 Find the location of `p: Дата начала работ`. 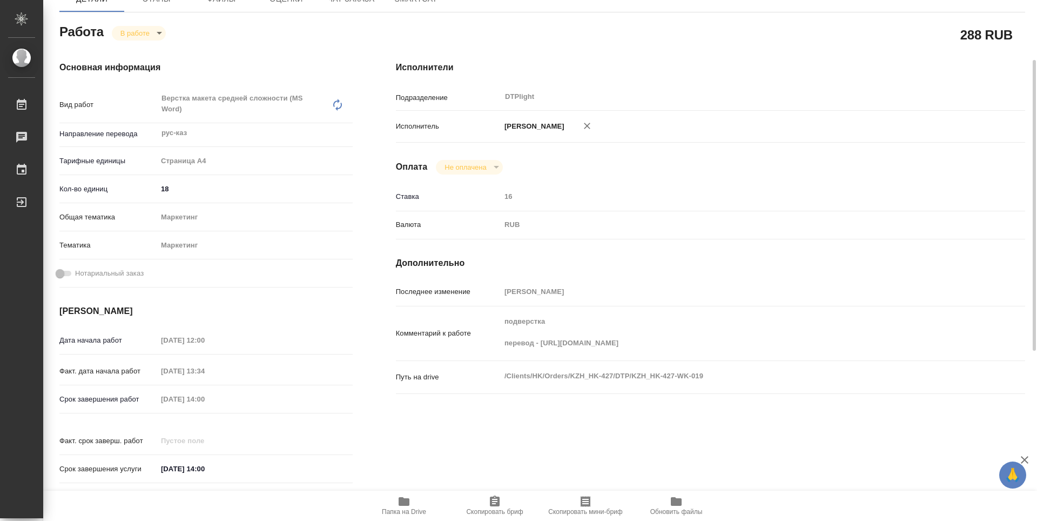

p: Дата начала работ is located at coordinates (108, 340).